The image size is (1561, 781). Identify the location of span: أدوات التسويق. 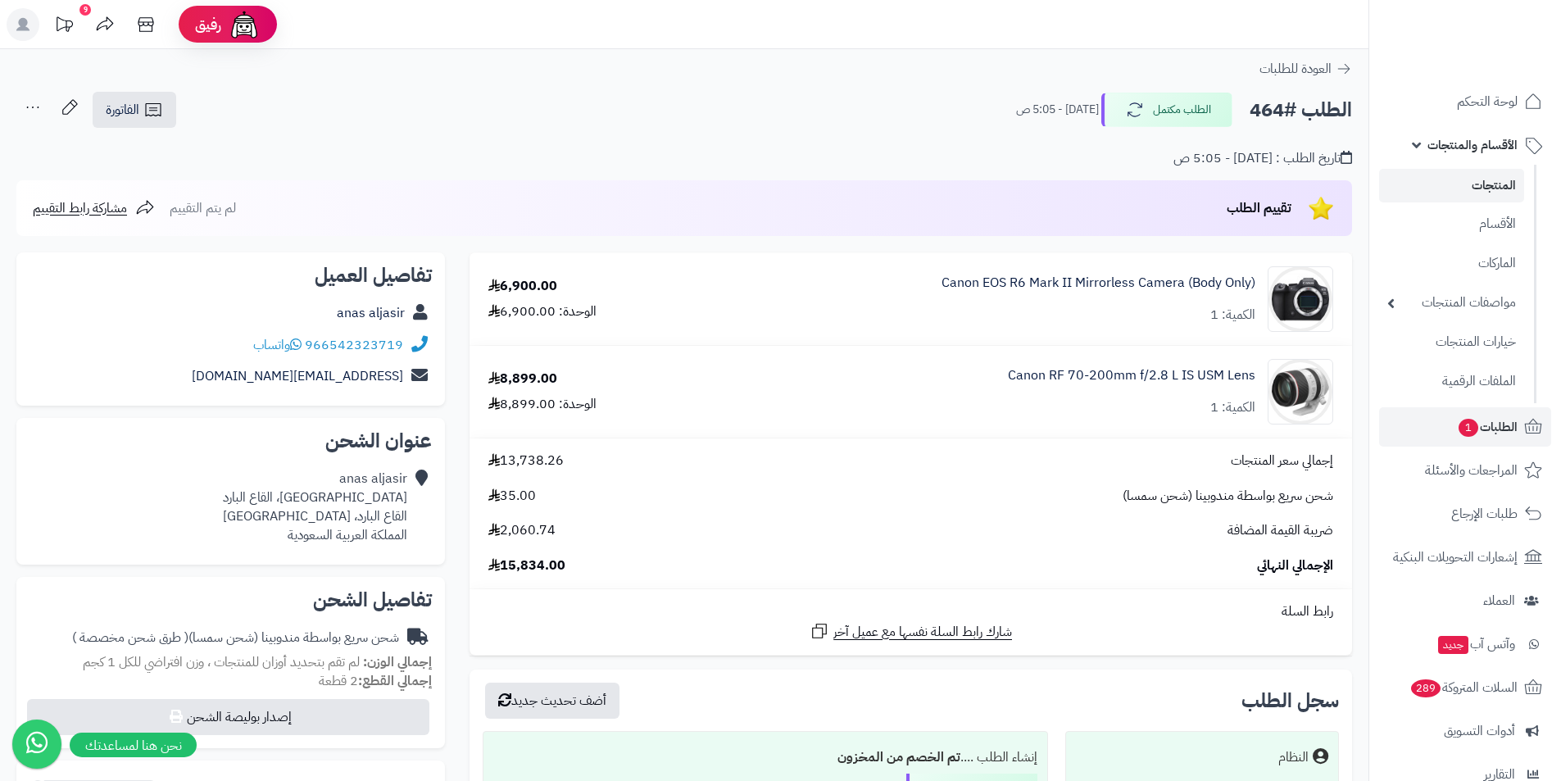
(1479, 731).